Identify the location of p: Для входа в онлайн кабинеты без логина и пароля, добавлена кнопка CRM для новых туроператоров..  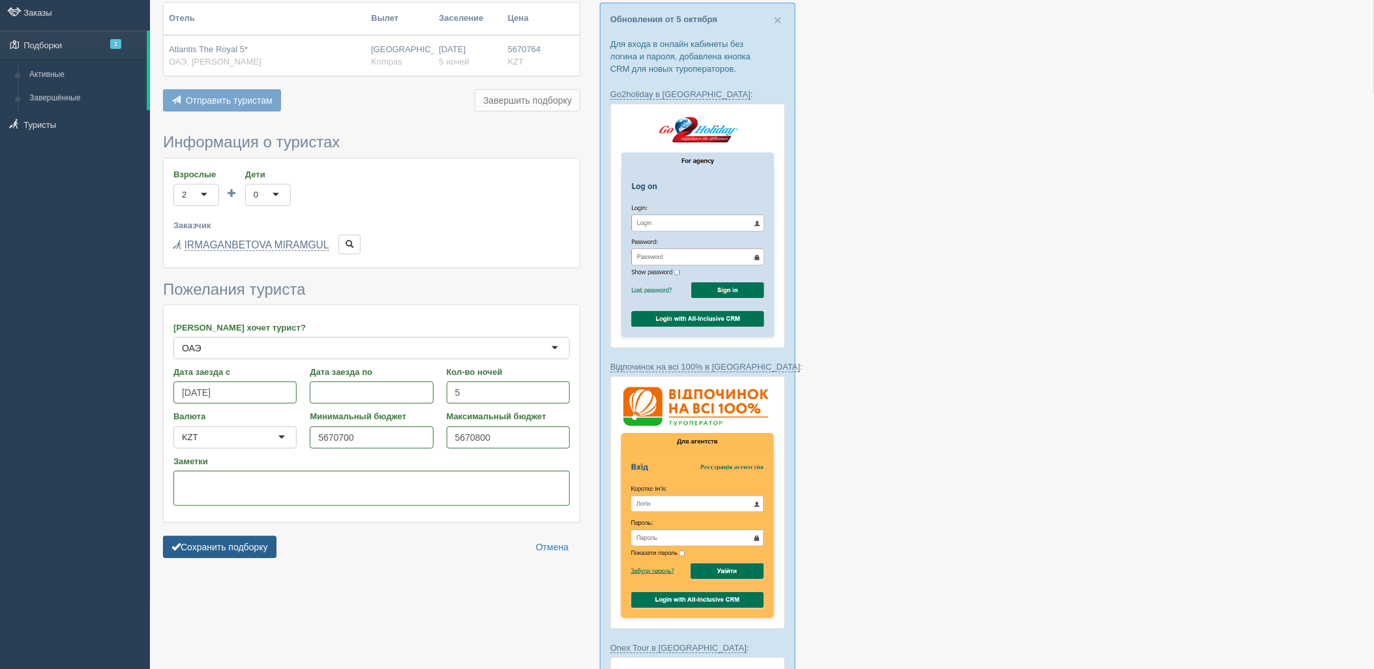
(698, 56).